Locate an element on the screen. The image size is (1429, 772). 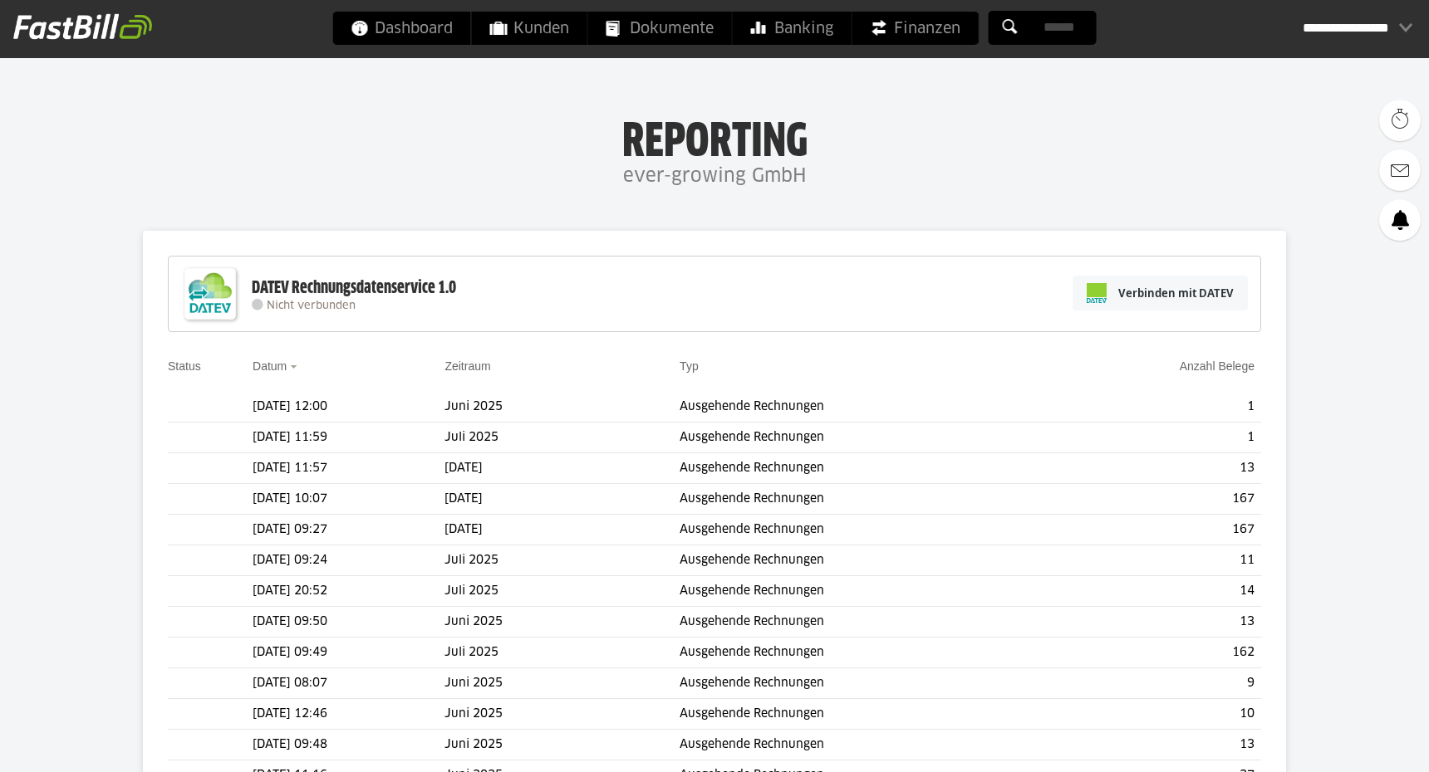
a: Dokumente is located at coordinates (659, 28).